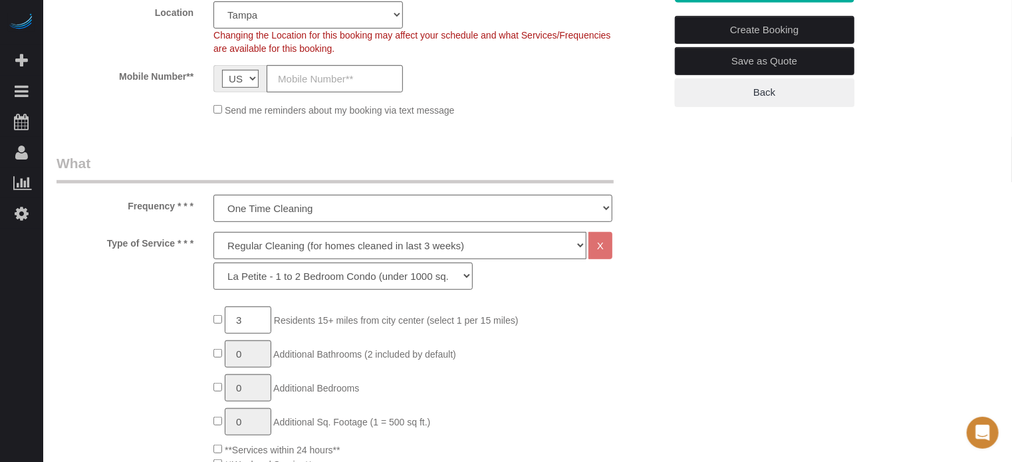  I want to click on a: Automaid Logo, so click(21, 23).